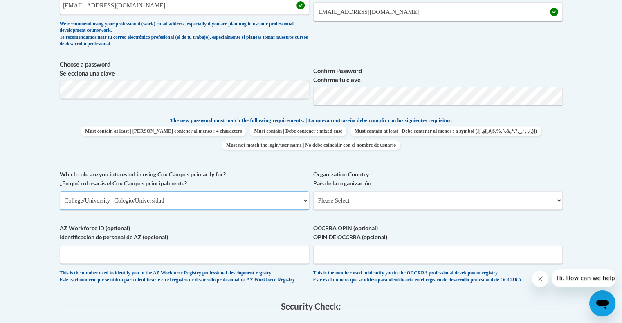 This screenshot has width=622, height=323. Describe the element at coordinates (298, 131) in the screenshot. I see `span: Must contain | Debe contener : mixed case` at that location.